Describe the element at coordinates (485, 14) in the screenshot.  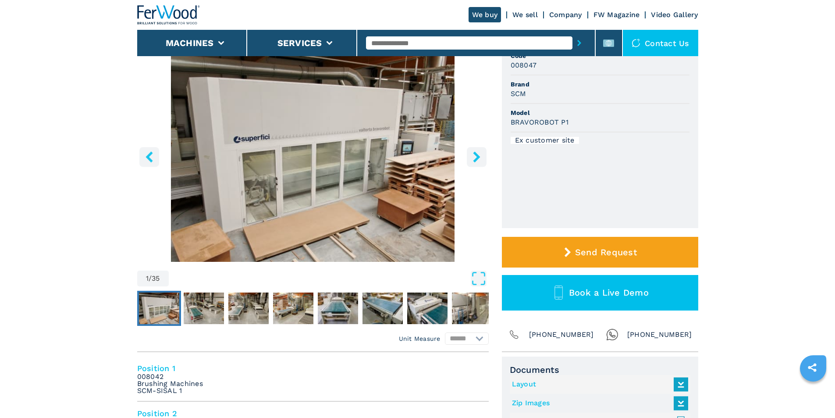
I see `a: We buy` at that location.